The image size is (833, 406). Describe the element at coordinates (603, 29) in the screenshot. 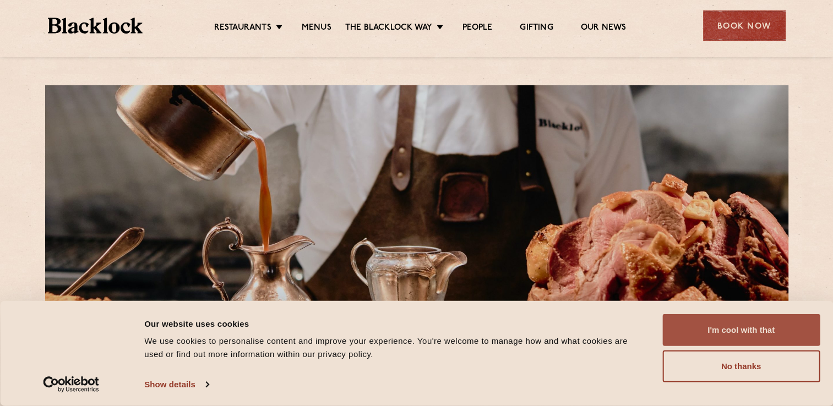

I see `a: Our News` at that location.